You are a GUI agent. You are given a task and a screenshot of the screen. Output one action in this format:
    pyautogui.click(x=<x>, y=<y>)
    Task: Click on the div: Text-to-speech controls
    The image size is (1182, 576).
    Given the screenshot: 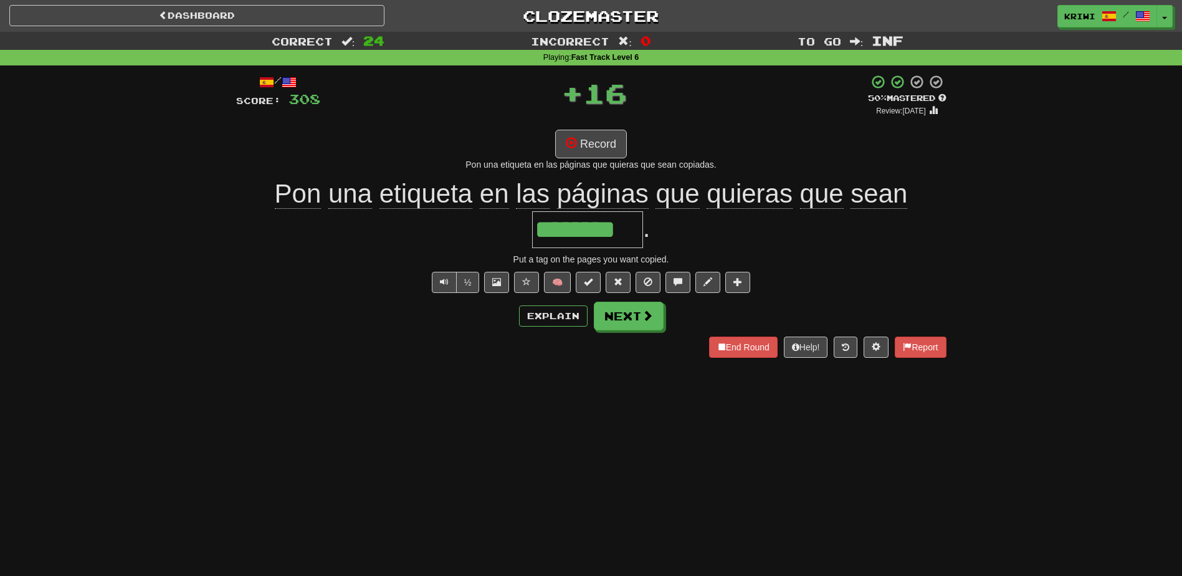 What is the action you would take?
    pyautogui.click(x=454, y=282)
    